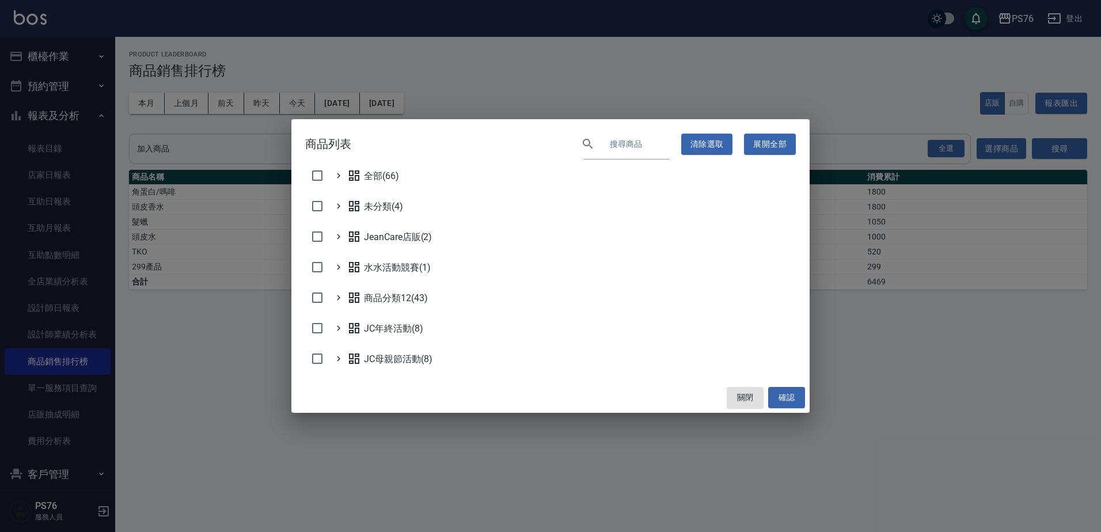 This screenshot has width=1101, height=532. What do you see at coordinates (770, 144) in the screenshot?
I see `button: 展開全部` at bounding box center [770, 144].